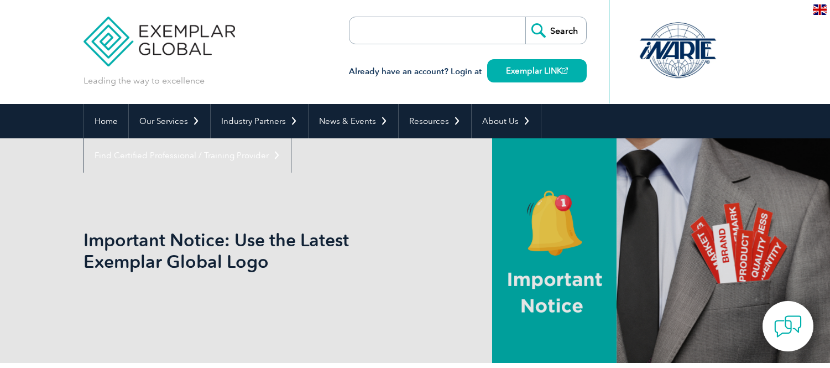 Image resolution: width=830 pixels, height=368 pixels. Describe the element at coordinates (506, 121) in the screenshot. I see `a: About Us` at that location.